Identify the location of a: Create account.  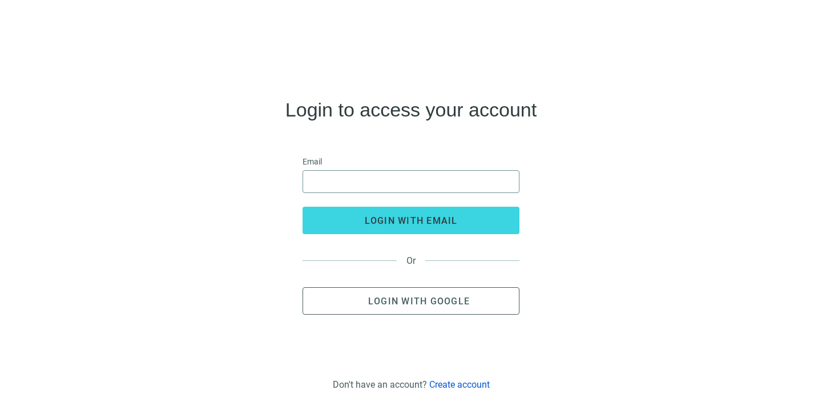
(460, 384).